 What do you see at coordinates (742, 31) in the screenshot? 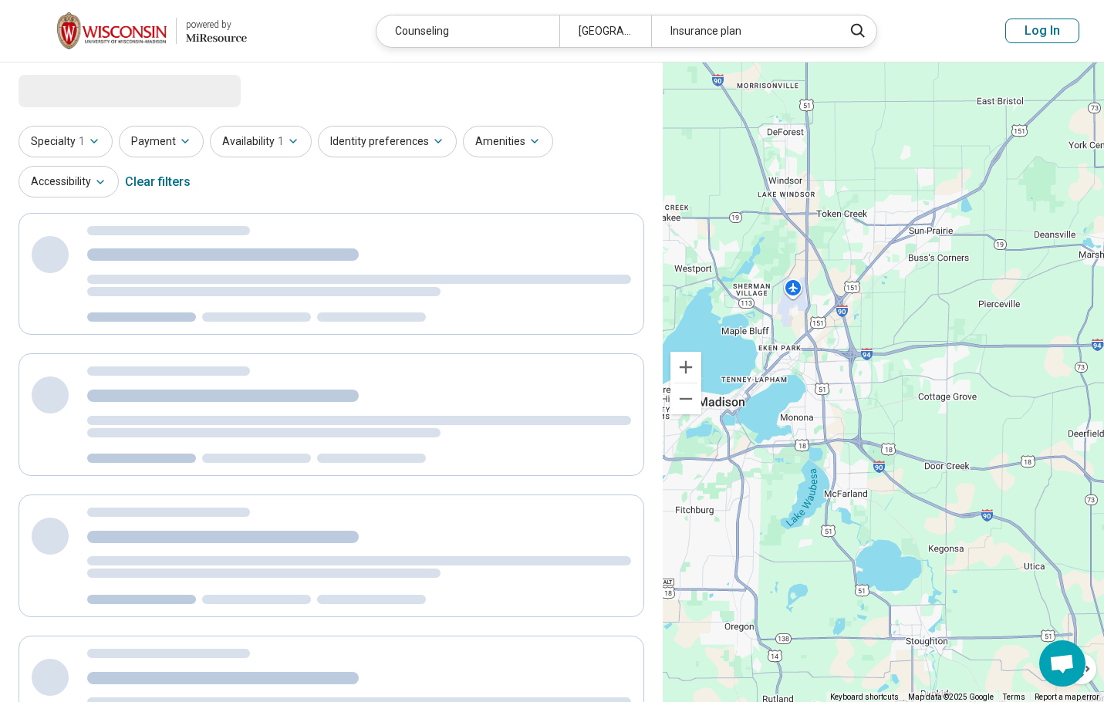
I see `div: Insurance plan` at bounding box center [742, 31].